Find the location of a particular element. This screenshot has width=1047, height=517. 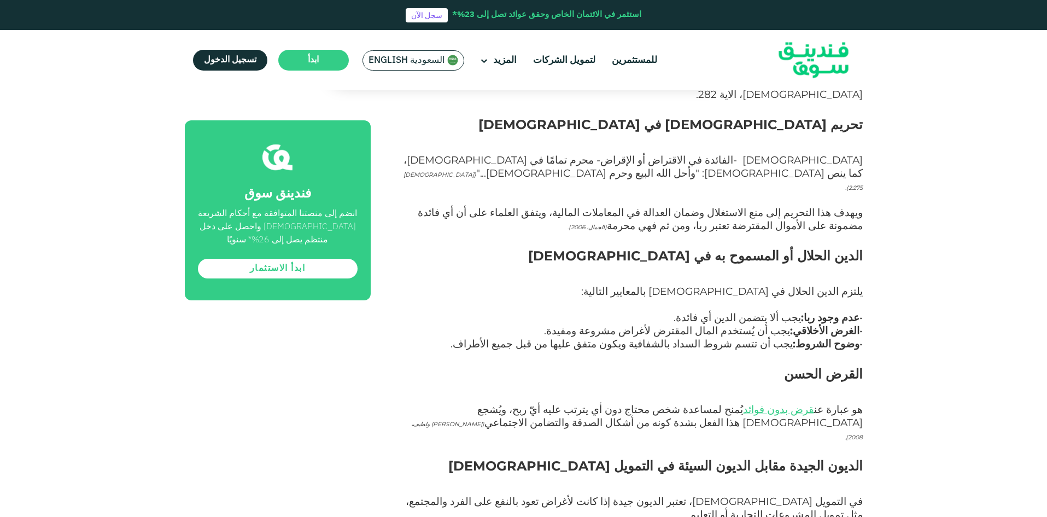

img: fsicon is located at coordinates (277, 157).